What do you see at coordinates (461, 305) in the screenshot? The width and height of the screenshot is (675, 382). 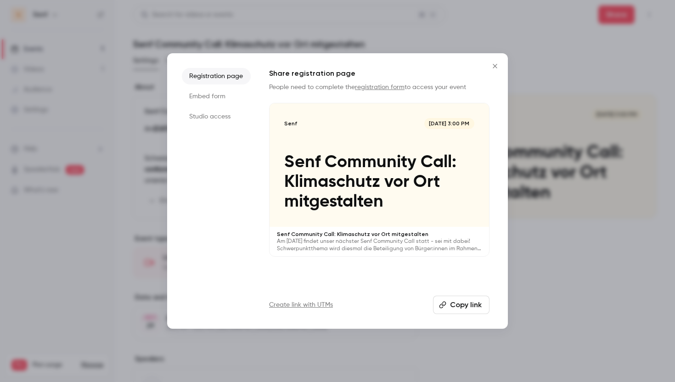 I see `button: Copy link` at bounding box center [461, 305].